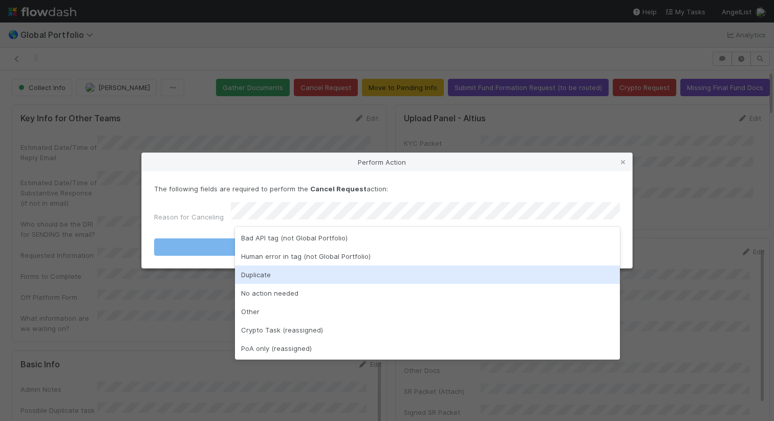 The height and width of the screenshot is (421, 774). What do you see at coordinates (387, 162) in the screenshot?
I see `div: Perform Action` at bounding box center [387, 162].